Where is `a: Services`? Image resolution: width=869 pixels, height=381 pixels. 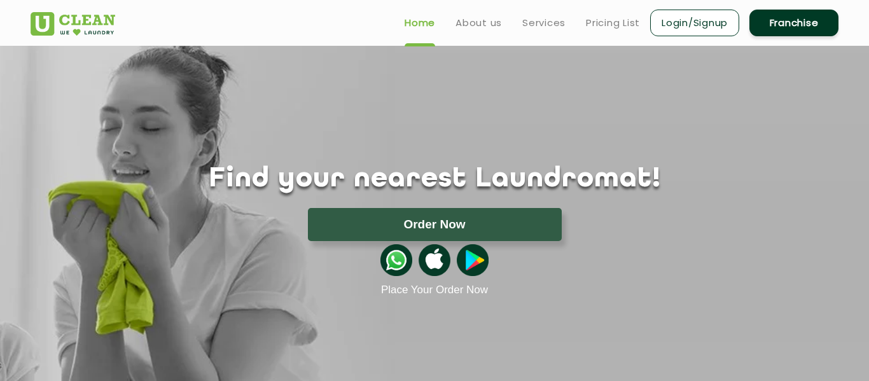
a: Services is located at coordinates (544, 23).